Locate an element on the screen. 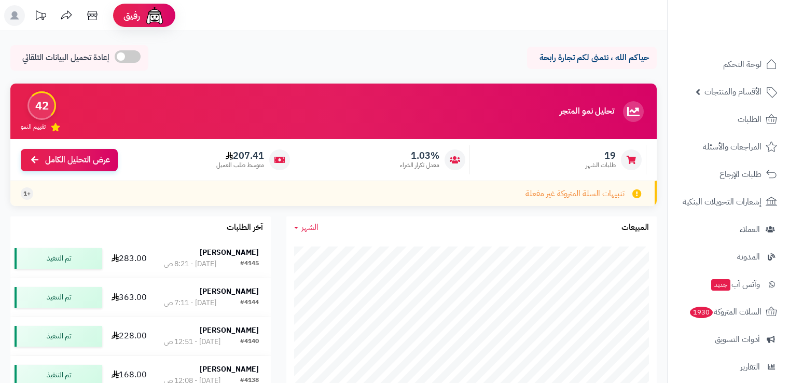 This screenshot has height=383, width=789. a: وآتس آبجديد is located at coordinates (728, 284).